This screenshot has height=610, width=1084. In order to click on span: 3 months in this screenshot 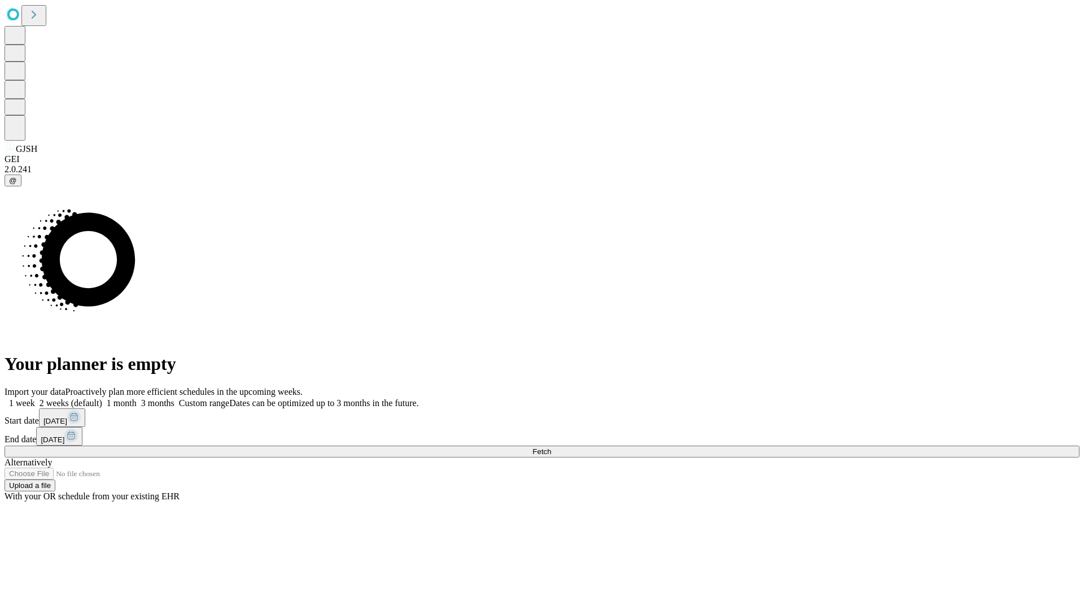, I will do `click(157, 402)`.